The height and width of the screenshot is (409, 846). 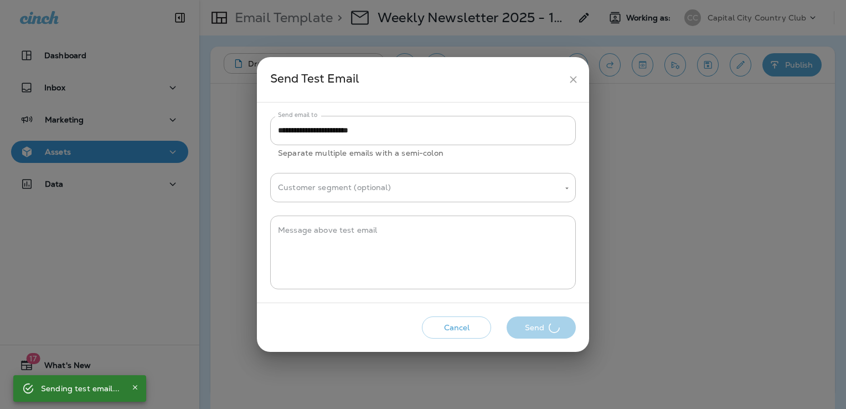 I want to click on button: Close, so click(x=135, y=387).